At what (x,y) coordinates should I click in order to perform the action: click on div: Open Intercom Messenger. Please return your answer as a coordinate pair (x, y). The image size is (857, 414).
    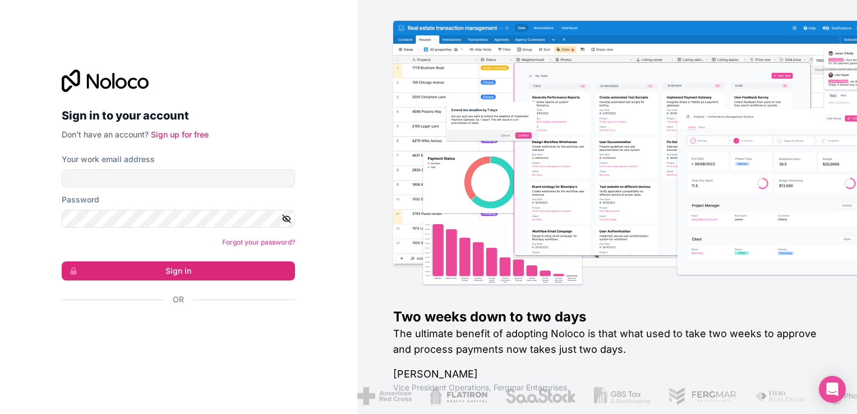
    Looking at the image, I should click on (832, 389).